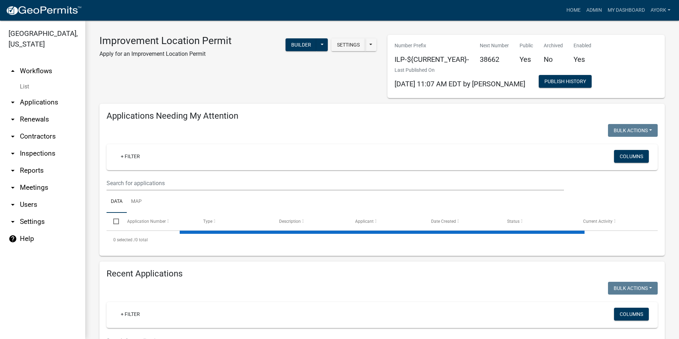  I want to click on h4: Applications Needing My Attention, so click(382, 116).